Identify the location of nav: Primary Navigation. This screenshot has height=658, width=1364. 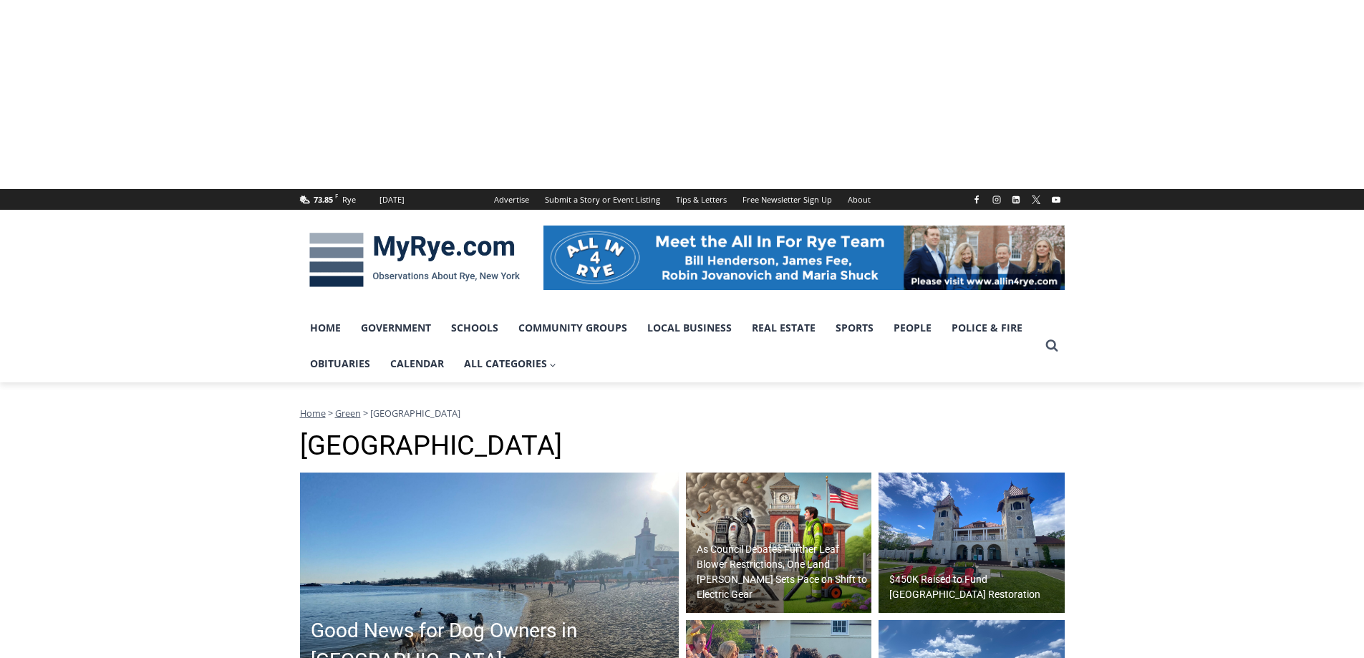
(669, 346).